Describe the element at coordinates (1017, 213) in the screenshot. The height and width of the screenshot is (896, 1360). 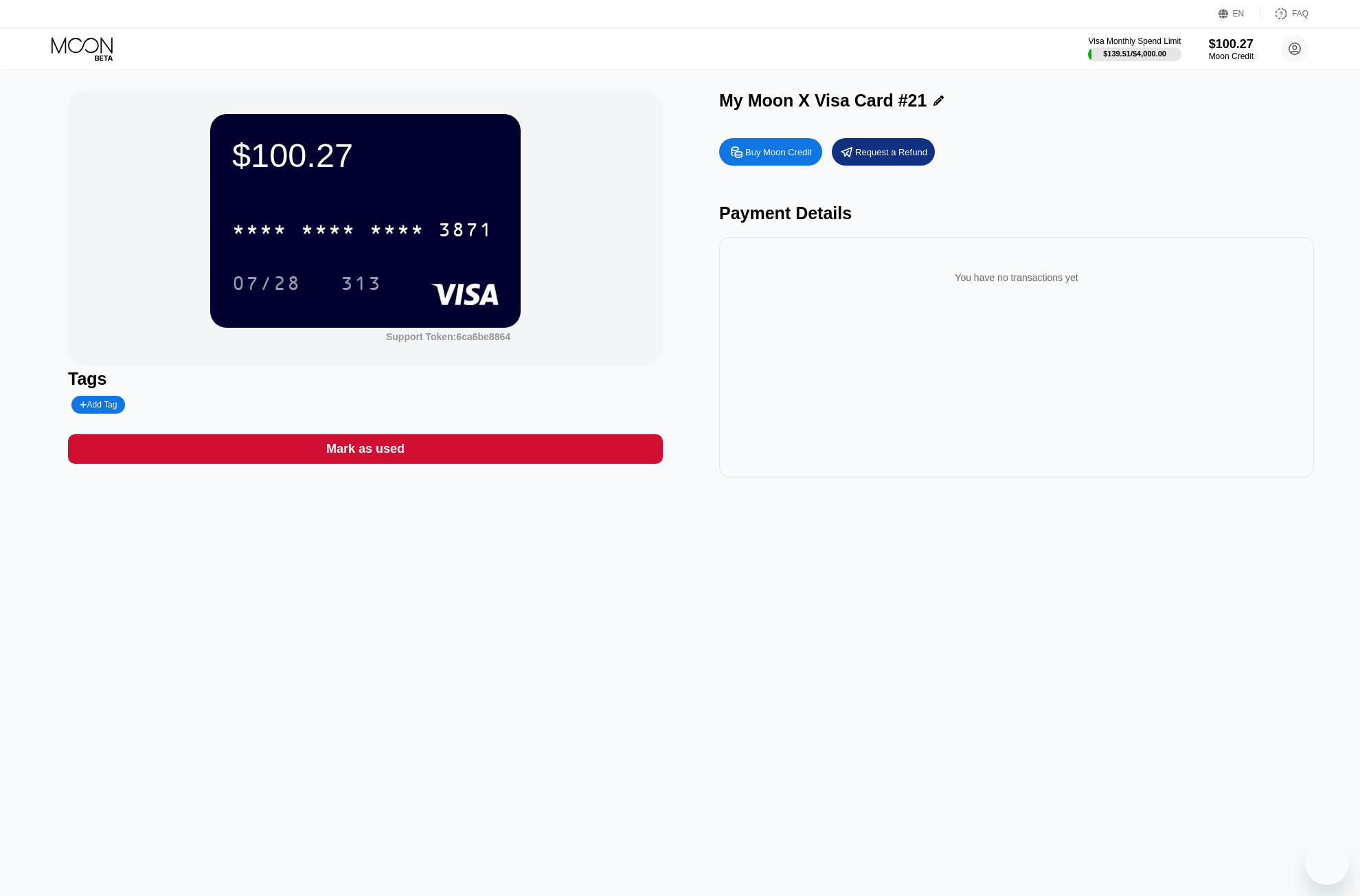
I see `div: Payment Details` at that location.